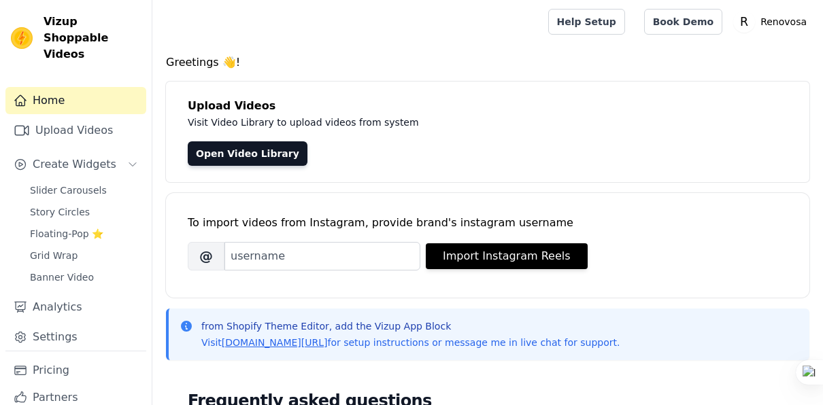 The width and height of the screenshot is (823, 405). I want to click on button: R Renovosa, so click(773, 22).